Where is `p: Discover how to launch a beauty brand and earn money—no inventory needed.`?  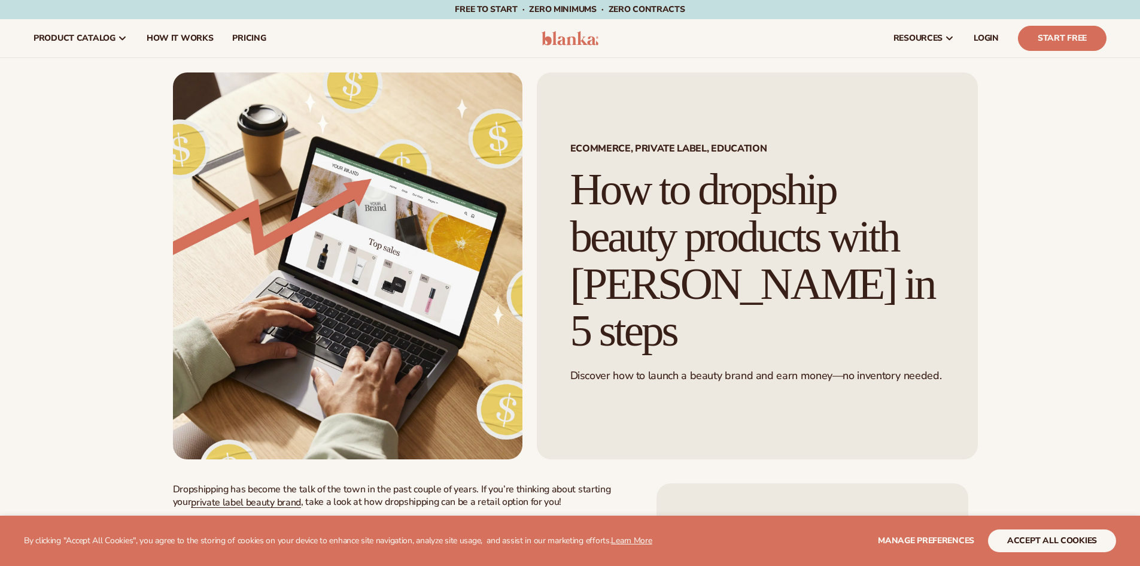
p: Discover how to launch a beauty brand and earn money—no inventory needed. is located at coordinates (757, 375).